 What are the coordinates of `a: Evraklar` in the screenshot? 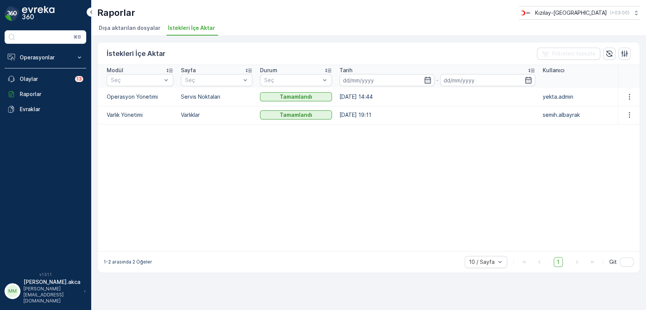 It's located at (45, 109).